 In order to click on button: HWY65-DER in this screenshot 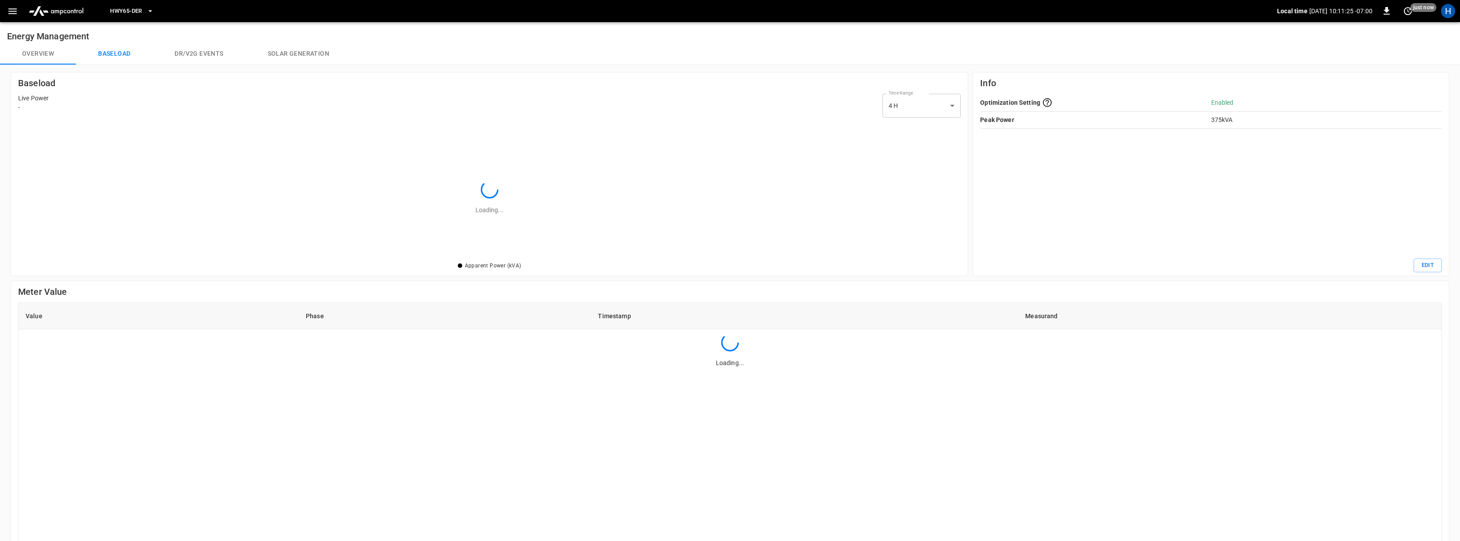, I will do `click(132, 11)`.